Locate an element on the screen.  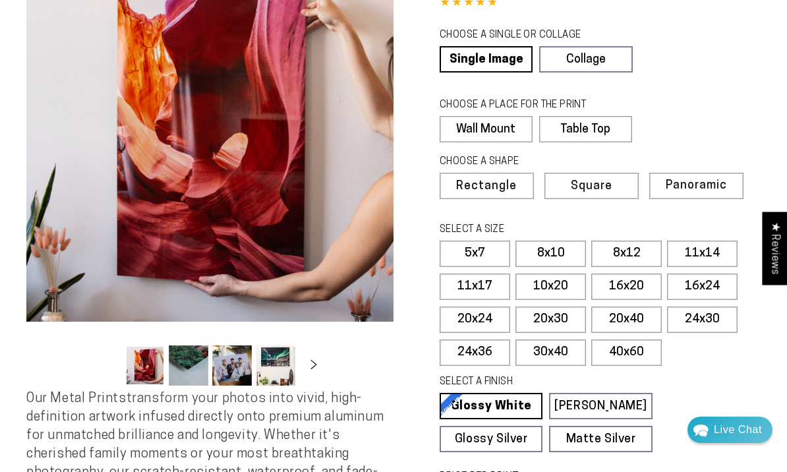
legend: SELECT A SIZE is located at coordinates (533, 230).